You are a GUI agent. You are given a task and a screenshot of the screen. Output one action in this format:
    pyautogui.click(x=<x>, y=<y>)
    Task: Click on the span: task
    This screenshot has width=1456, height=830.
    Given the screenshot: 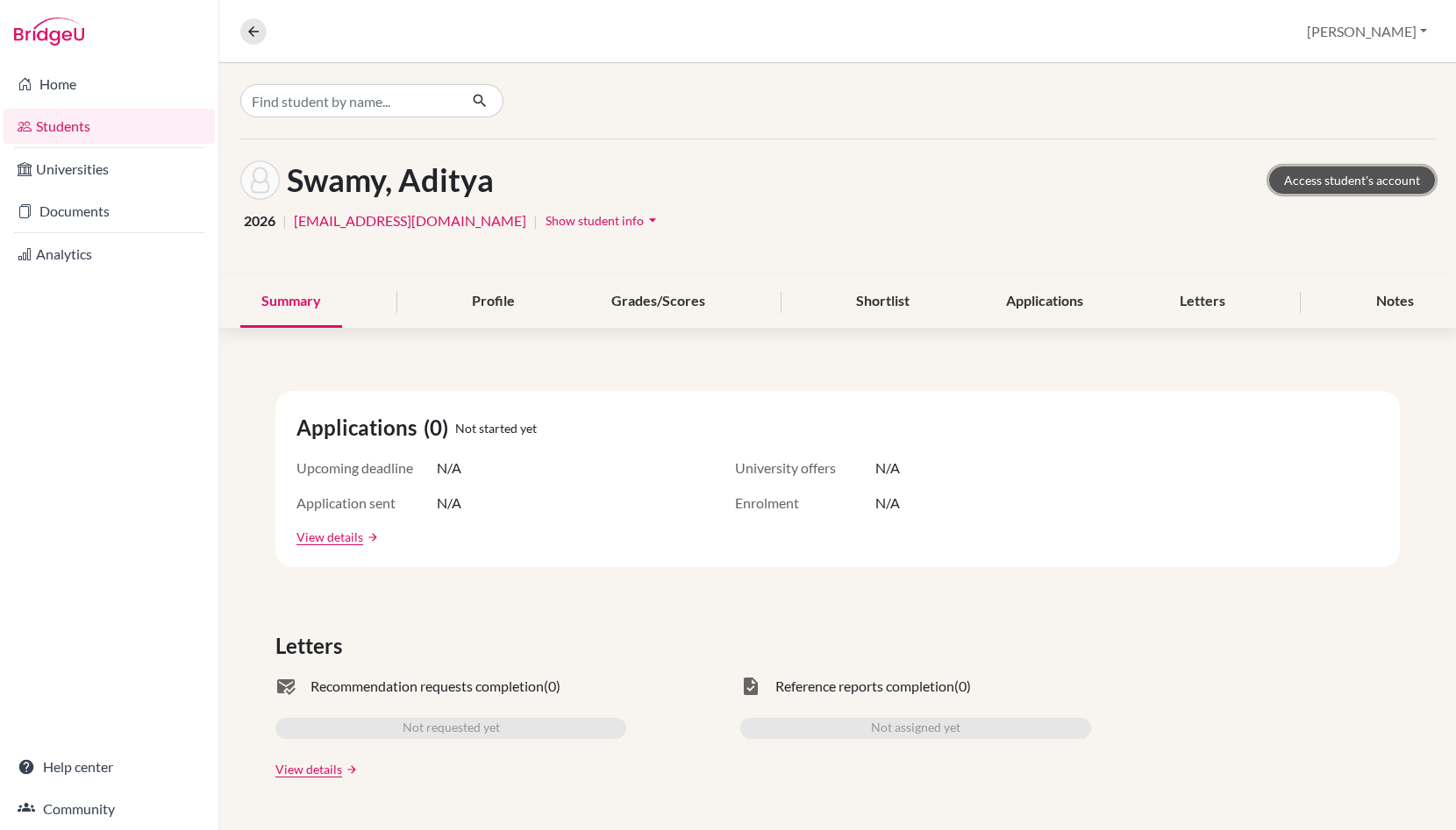 What is the action you would take?
    pyautogui.click(x=751, y=687)
    